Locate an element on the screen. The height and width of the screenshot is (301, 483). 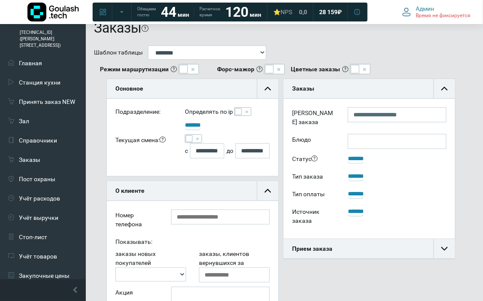
span: Расчетное время is located at coordinates (210, 12).